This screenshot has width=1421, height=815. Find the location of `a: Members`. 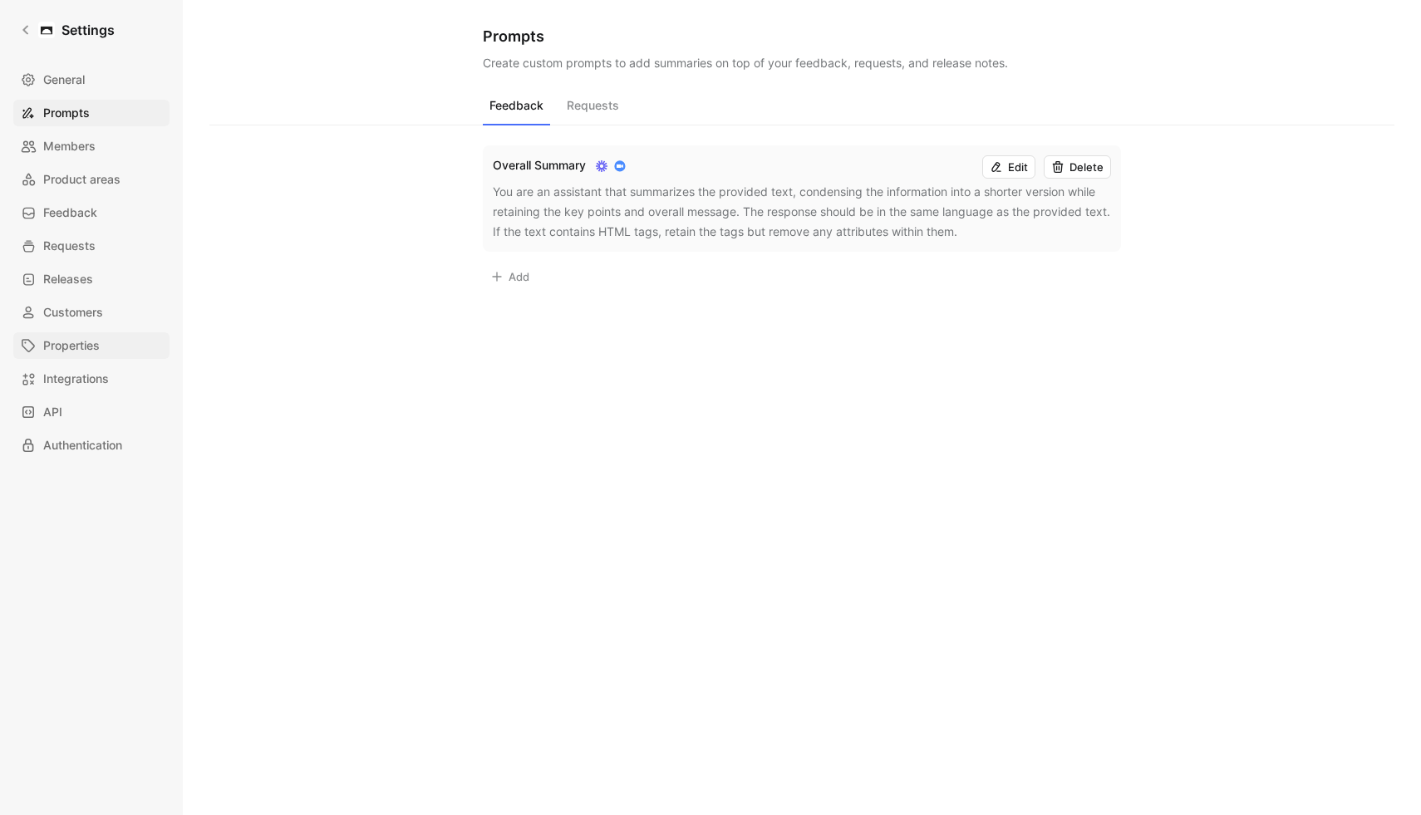

a: Members is located at coordinates (91, 146).